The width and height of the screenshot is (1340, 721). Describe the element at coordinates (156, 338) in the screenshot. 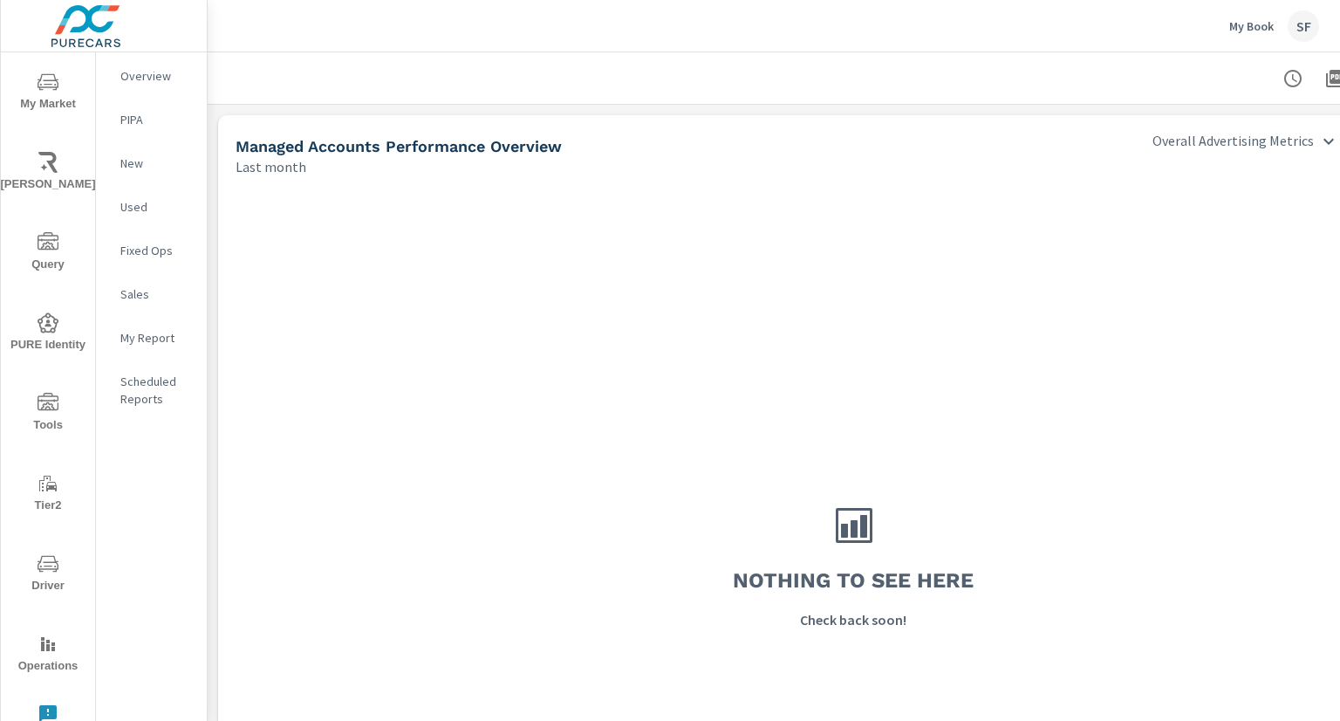

I see `p: My Report` at that location.